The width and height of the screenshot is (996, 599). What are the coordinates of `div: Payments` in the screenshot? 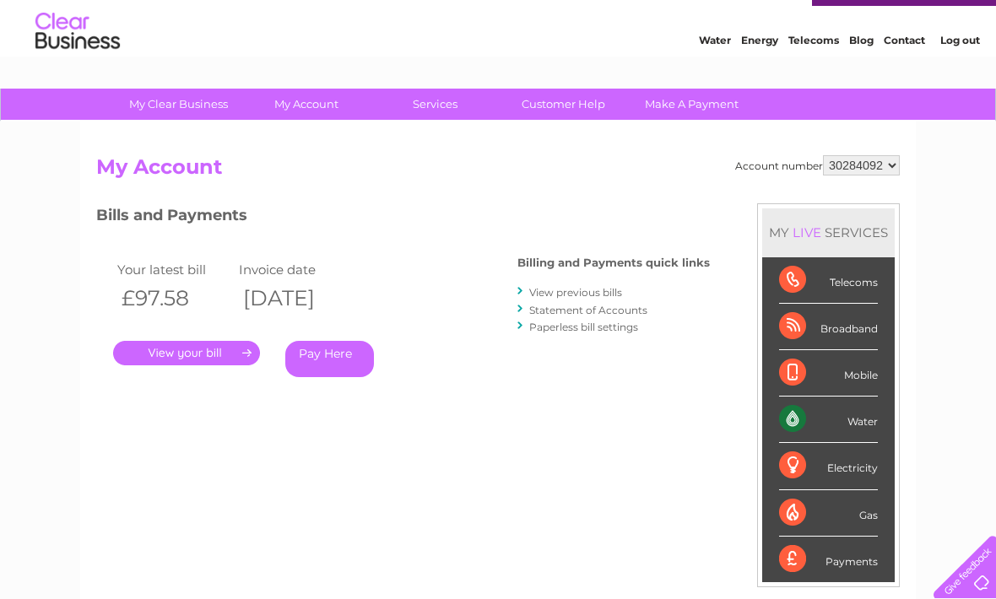 It's located at (828, 559).